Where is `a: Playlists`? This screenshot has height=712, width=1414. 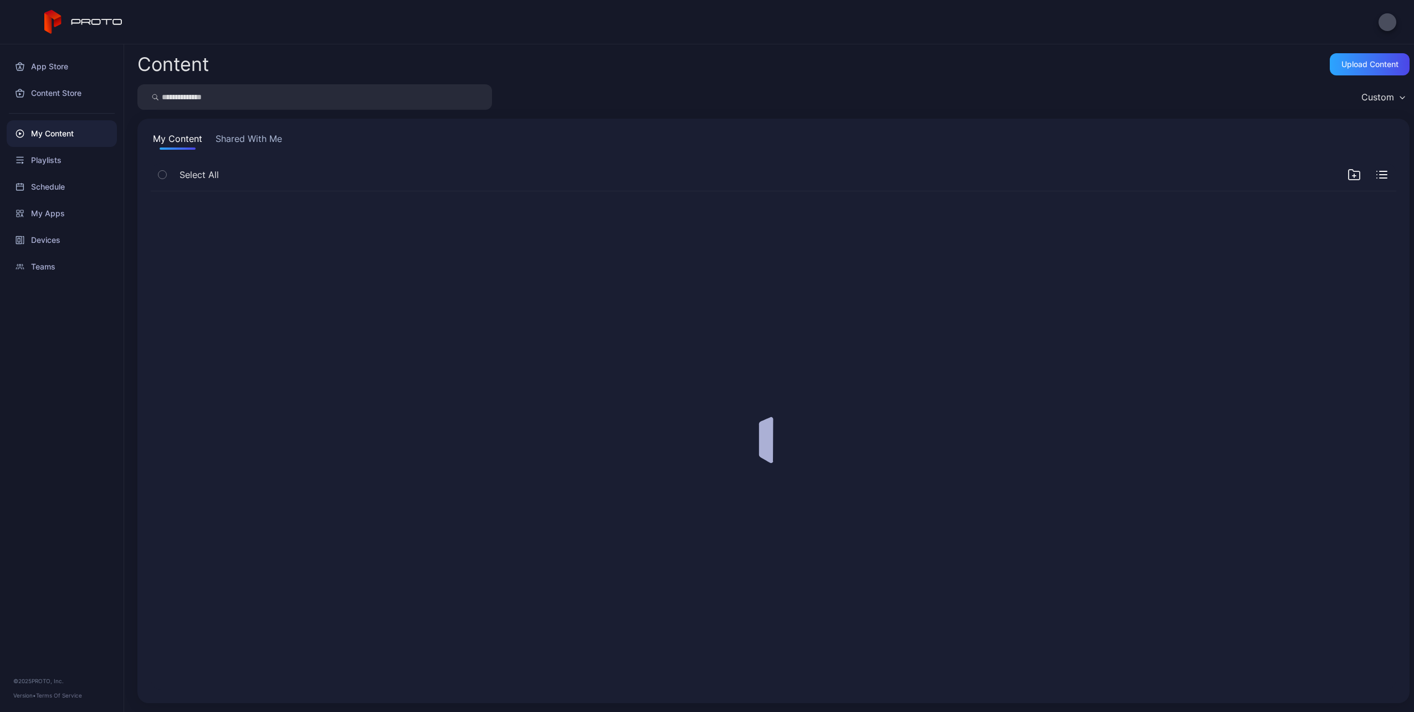
a: Playlists is located at coordinates (62, 160).